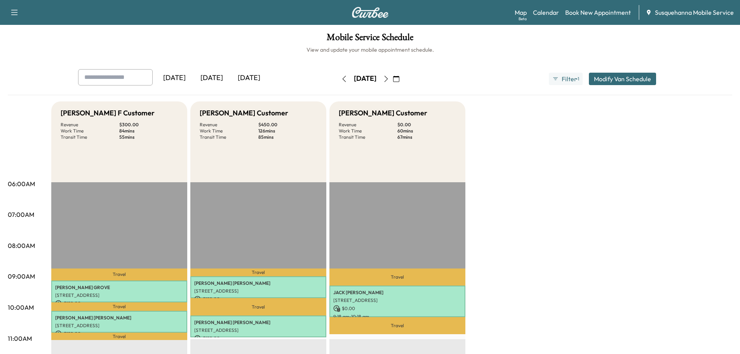 The image size is (740, 354). Describe the element at coordinates (598, 12) in the screenshot. I see `a: Book New Appointment` at that location.